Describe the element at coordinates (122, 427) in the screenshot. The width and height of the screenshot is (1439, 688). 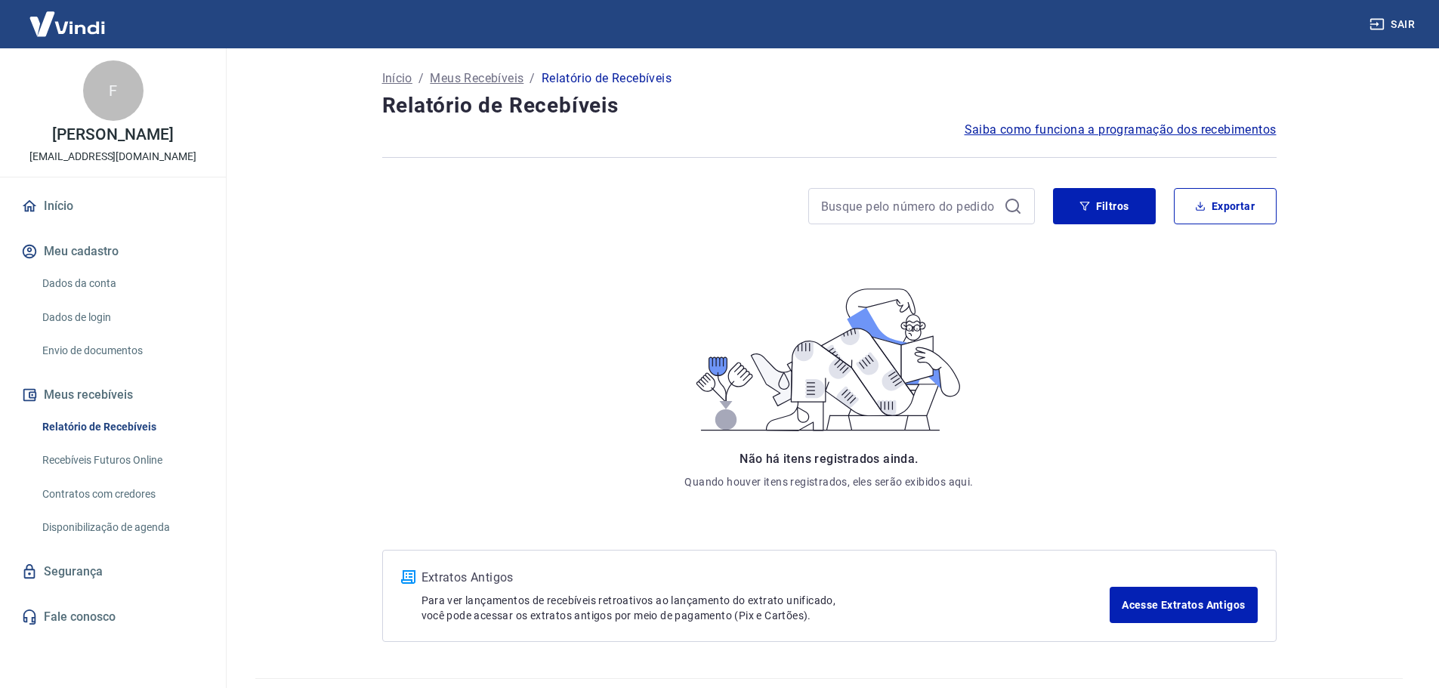
I see `a: Relatório de Recebíveis` at that location.